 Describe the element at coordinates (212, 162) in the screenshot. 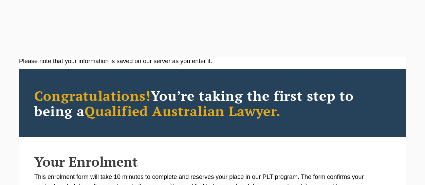

I see `h2: Your Enrolment` at that location.